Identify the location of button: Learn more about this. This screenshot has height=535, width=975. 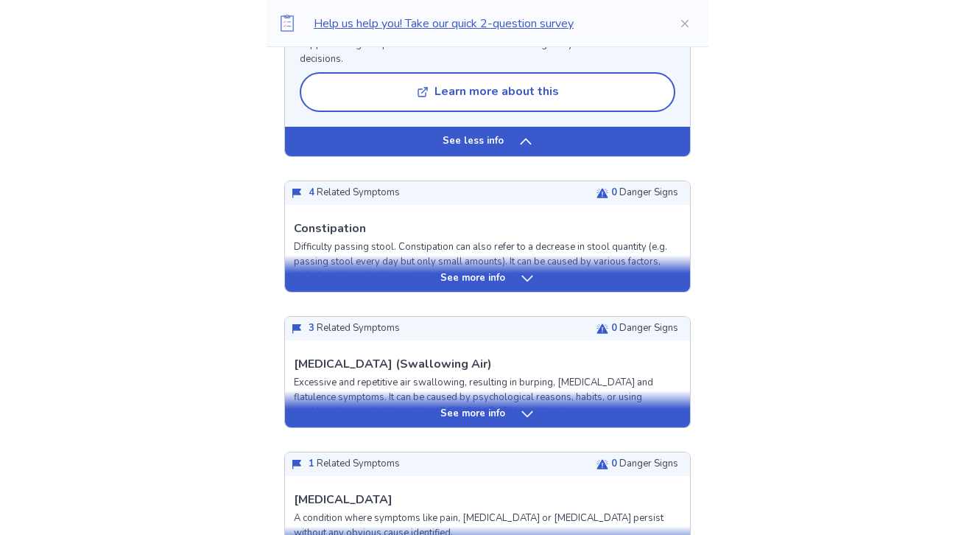
(488, 92).